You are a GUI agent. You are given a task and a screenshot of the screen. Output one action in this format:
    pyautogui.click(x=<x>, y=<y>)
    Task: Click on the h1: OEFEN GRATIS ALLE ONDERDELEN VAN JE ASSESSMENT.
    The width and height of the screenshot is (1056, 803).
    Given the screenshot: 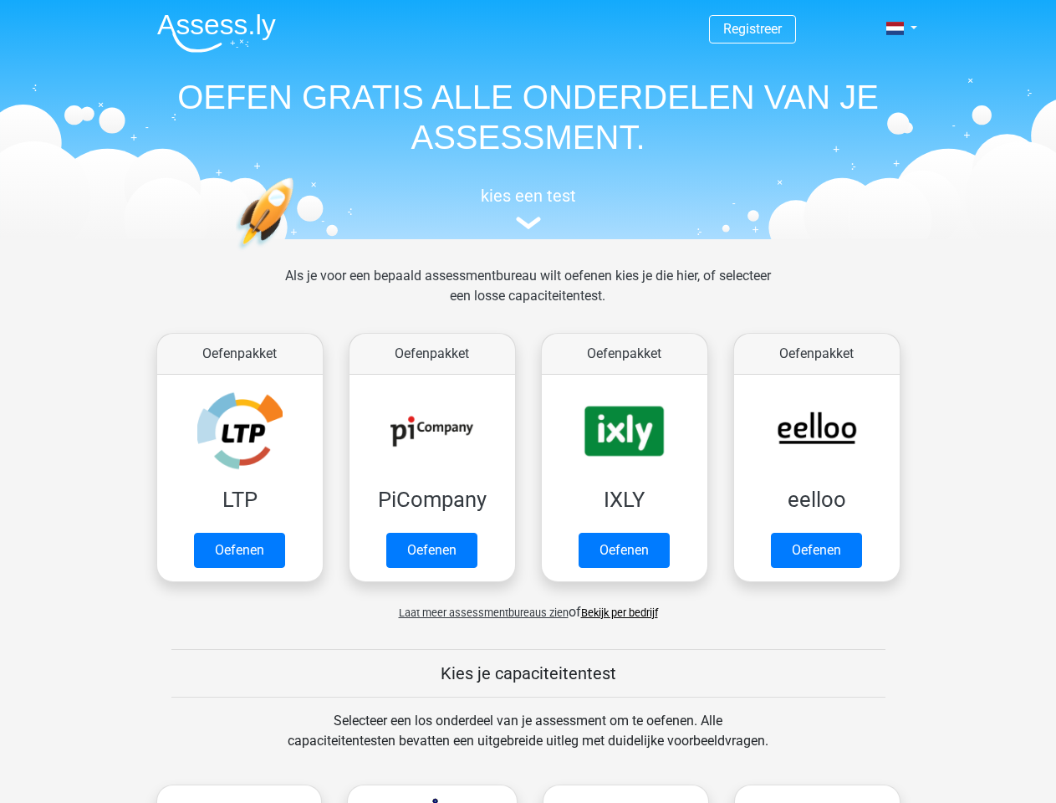 What is the action you would take?
    pyautogui.click(x=528, y=117)
    